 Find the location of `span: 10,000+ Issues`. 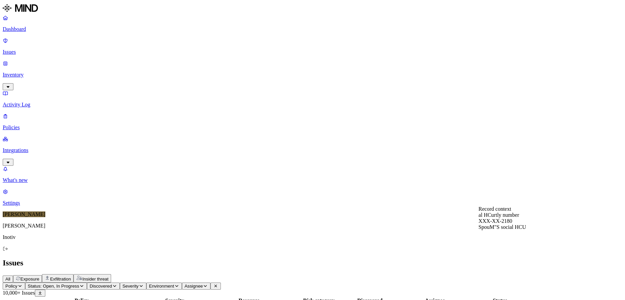

span: 10,000+ Issues is located at coordinates (19, 293).